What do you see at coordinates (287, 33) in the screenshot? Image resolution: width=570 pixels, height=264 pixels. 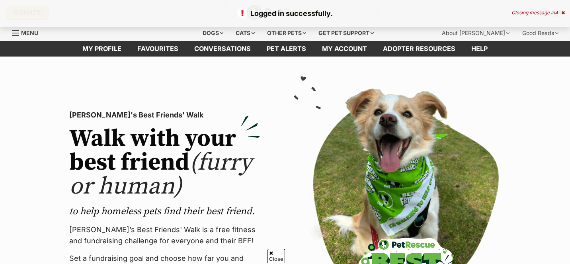 I see `div: Other pets` at bounding box center [287, 33].